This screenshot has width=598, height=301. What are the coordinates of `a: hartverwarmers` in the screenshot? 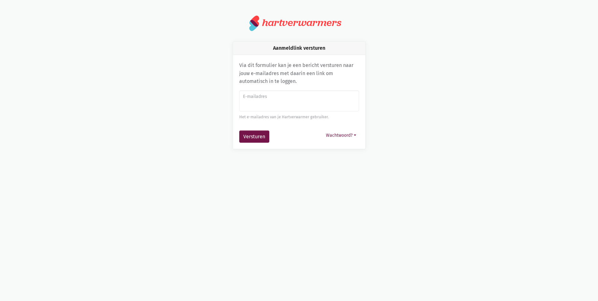 It's located at (299, 23).